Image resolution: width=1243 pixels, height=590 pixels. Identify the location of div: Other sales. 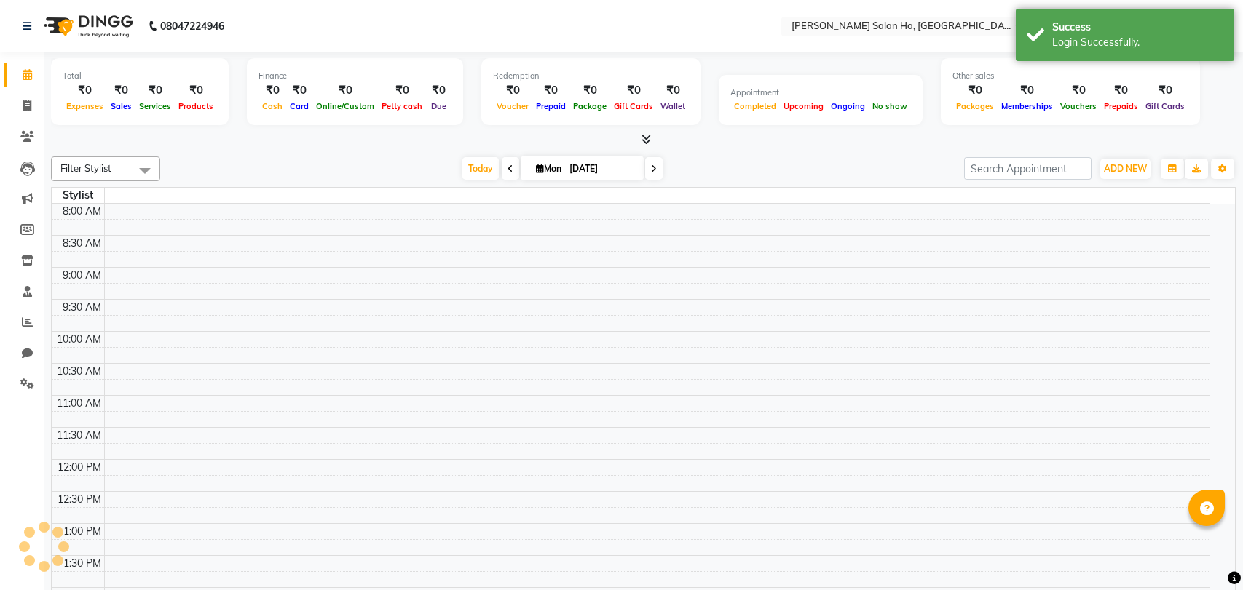
(1070, 76).